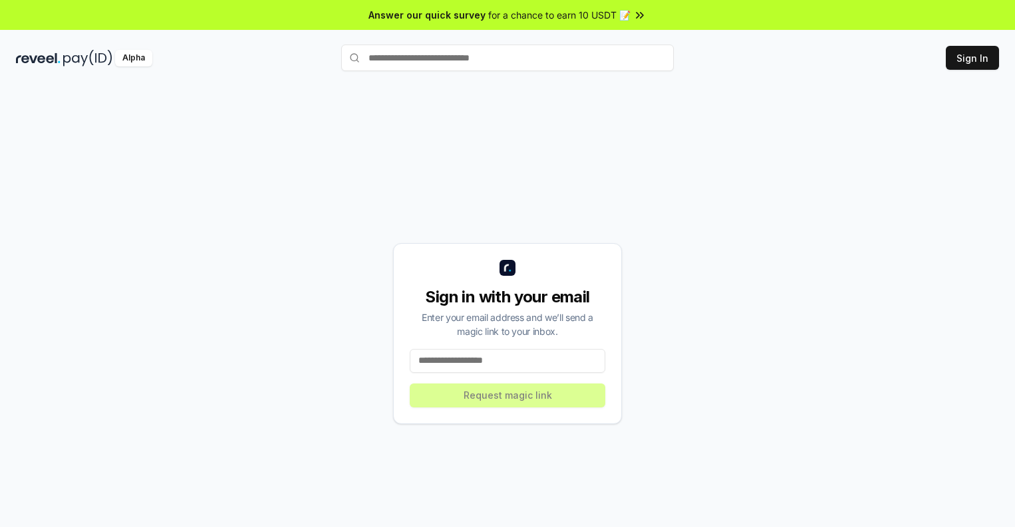  What do you see at coordinates (559, 15) in the screenshot?
I see `span: for a chance to earn 10 USDT 📝` at bounding box center [559, 15].